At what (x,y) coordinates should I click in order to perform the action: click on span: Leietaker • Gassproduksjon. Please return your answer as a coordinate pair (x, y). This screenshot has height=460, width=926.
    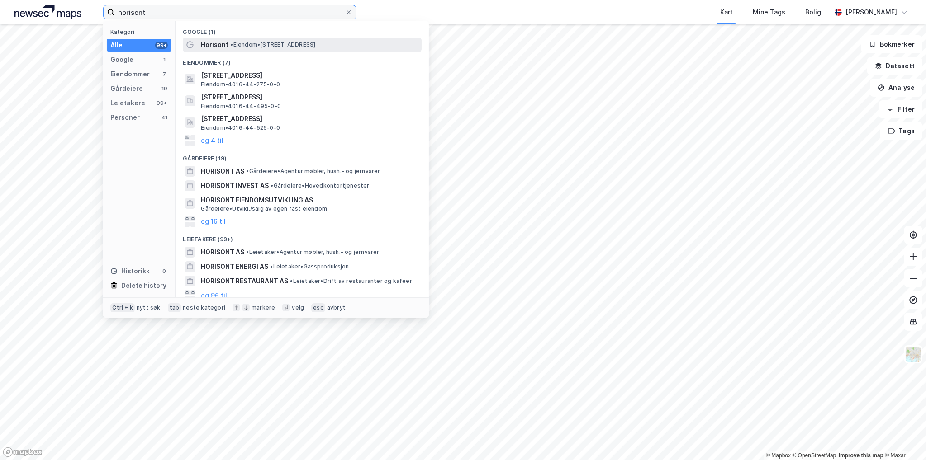
    Looking at the image, I should click on (309, 267).